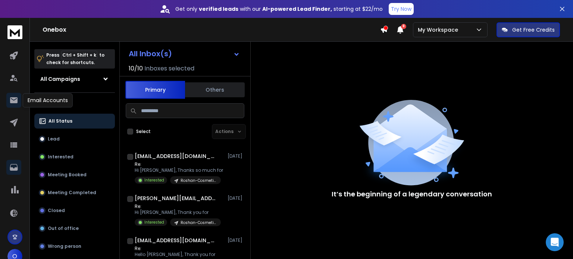 Image resolution: width=573 pixels, height=259 pixels. What do you see at coordinates (72, 193) in the screenshot?
I see `p: Meeting Completed` at bounding box center [72, 193].